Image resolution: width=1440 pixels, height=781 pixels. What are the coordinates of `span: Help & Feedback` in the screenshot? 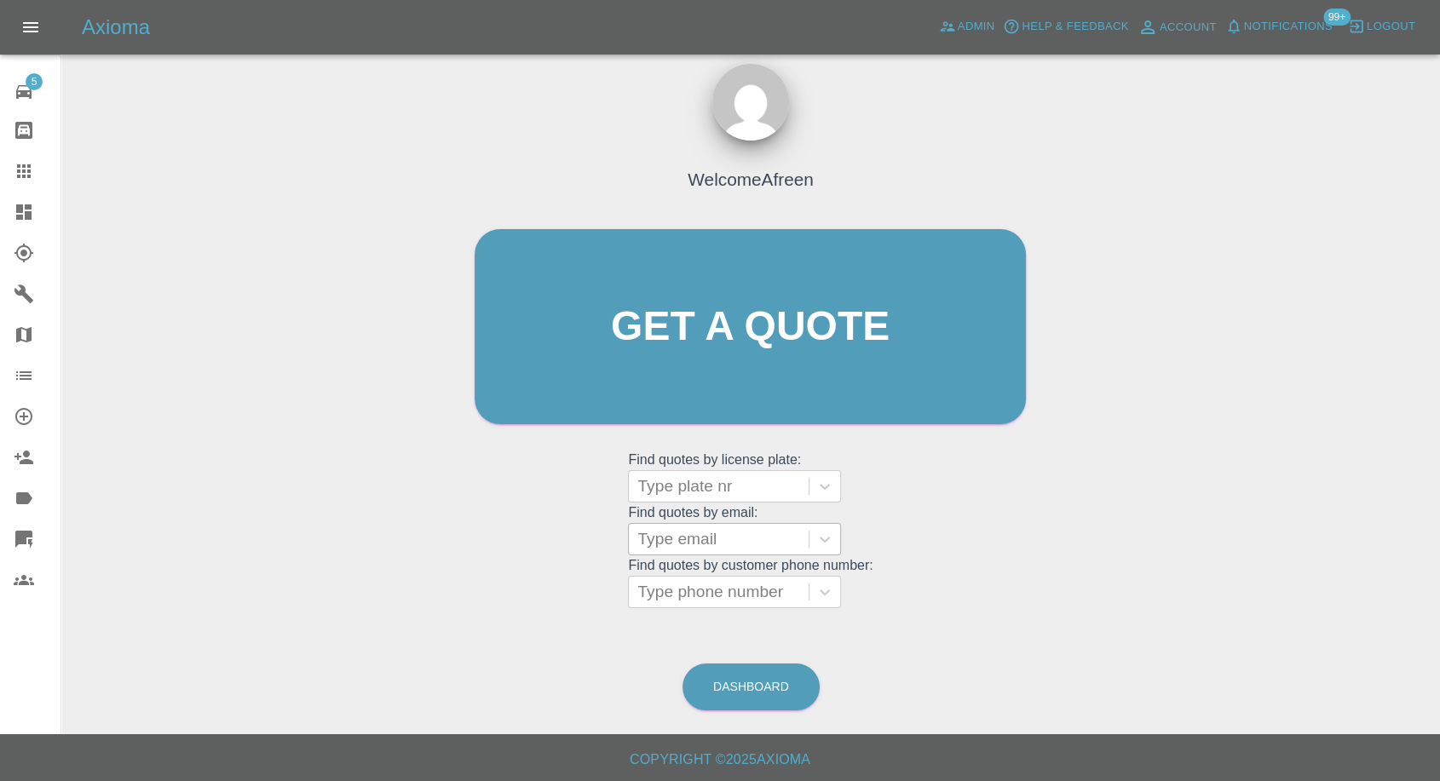 It's located at (1074, 26).